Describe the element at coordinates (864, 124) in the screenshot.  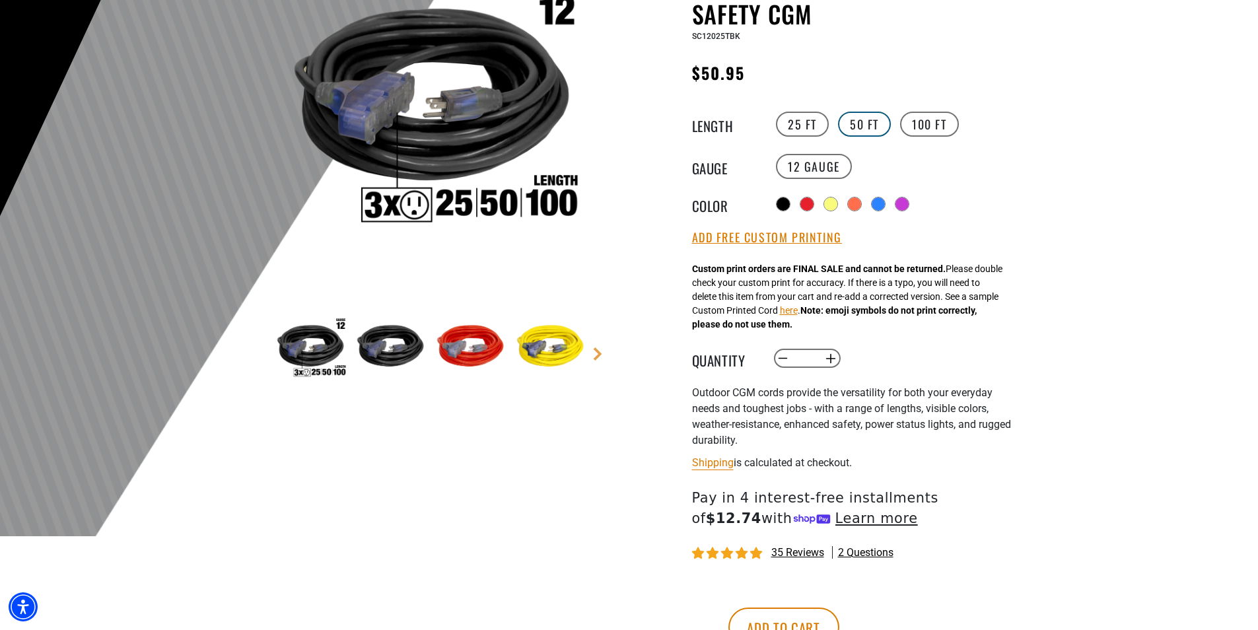
I see `label: 50 FT` at that location.